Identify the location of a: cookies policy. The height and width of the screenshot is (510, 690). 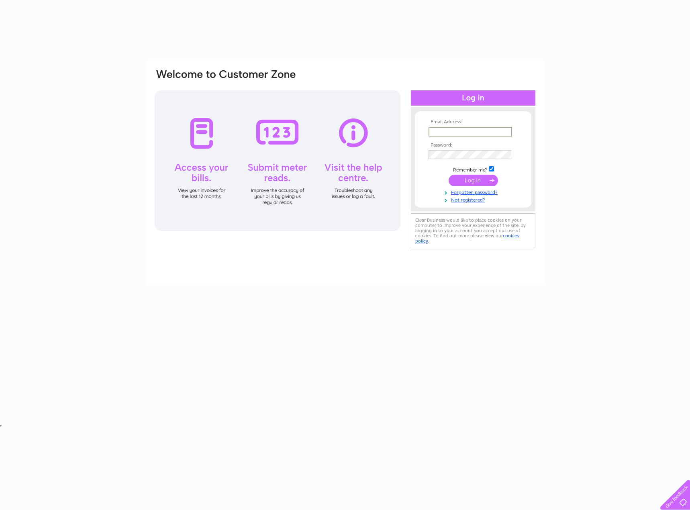
(467, 238).